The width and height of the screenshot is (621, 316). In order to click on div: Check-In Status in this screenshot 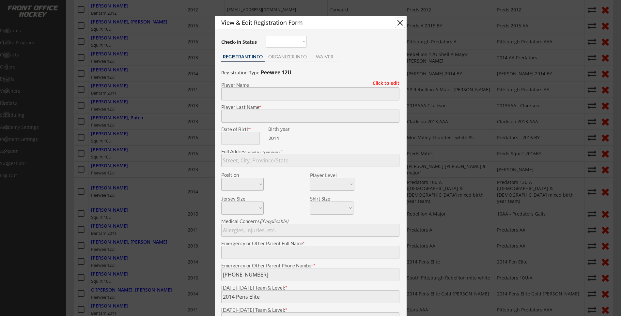, I will do `click(239, 42)`.